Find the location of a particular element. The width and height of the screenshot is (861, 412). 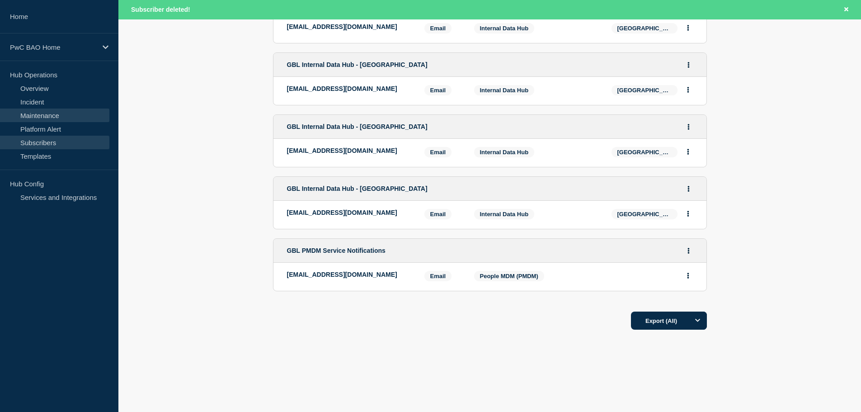

p: PwC BAO Home is located at coordinates (53, 47).